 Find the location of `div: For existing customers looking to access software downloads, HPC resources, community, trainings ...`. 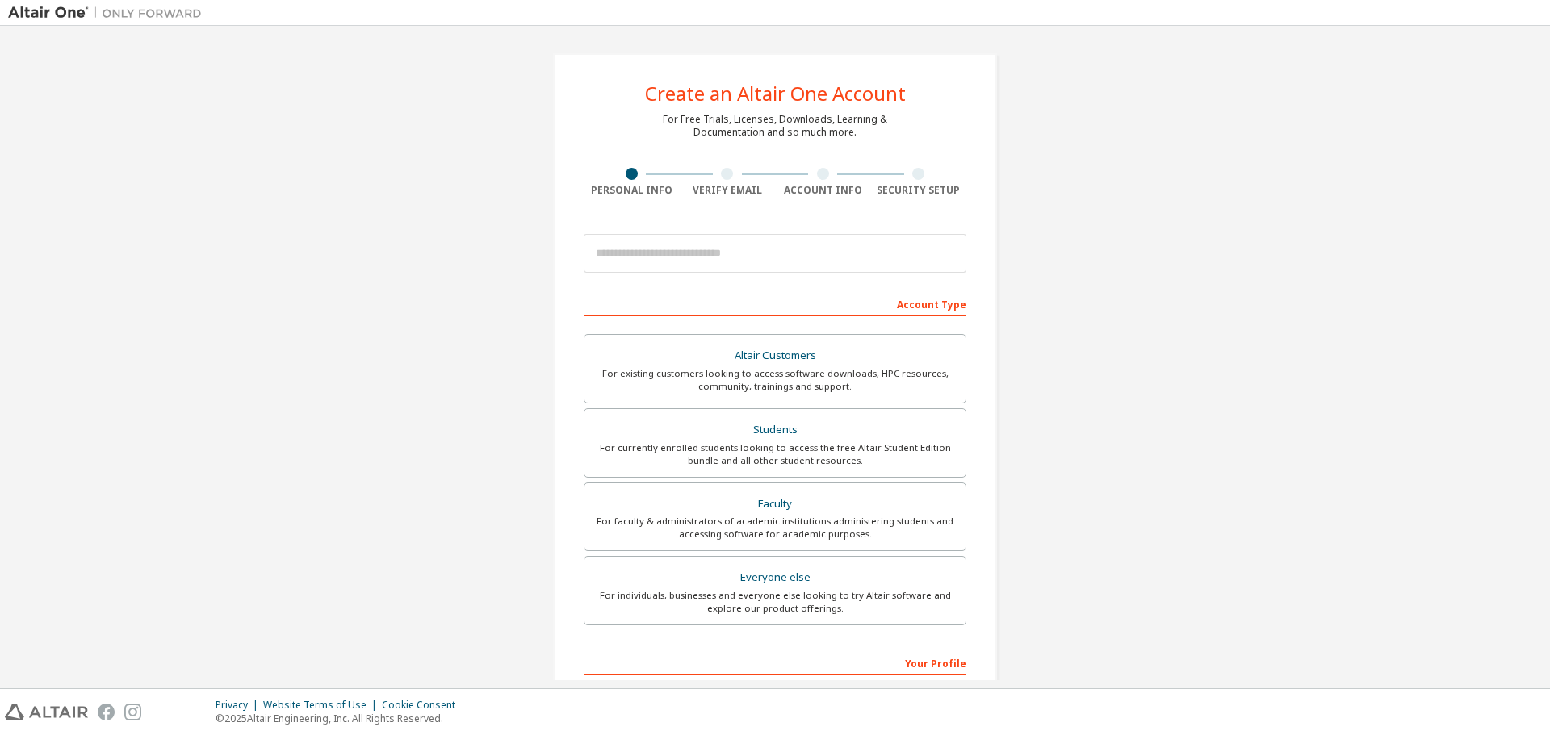

div: For existing customers looking to access software downloads, HPC resources, community, trainings ... is located at coordinates (775, 380).